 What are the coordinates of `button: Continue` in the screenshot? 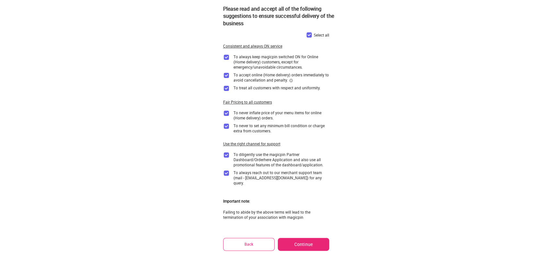 It's located at (303, 244).